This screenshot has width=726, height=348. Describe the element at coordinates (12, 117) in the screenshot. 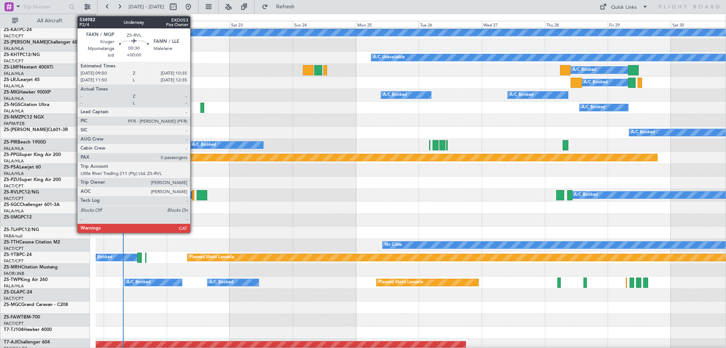

I see `span: ZS-NMZ` at that location.